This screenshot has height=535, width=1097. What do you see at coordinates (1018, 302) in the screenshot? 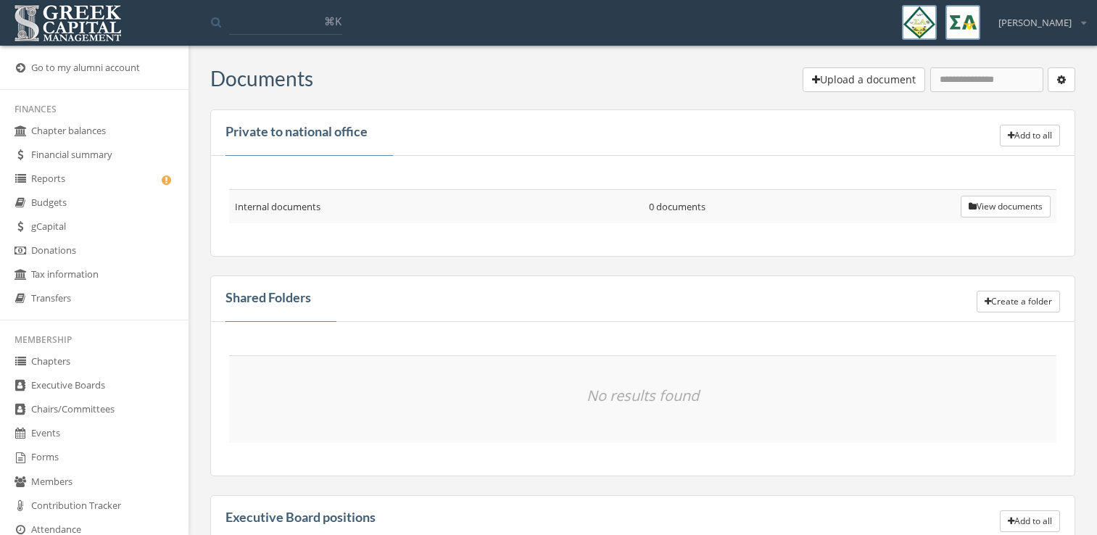
I see `button: Create a folder` at bounding box center [1018, 302].